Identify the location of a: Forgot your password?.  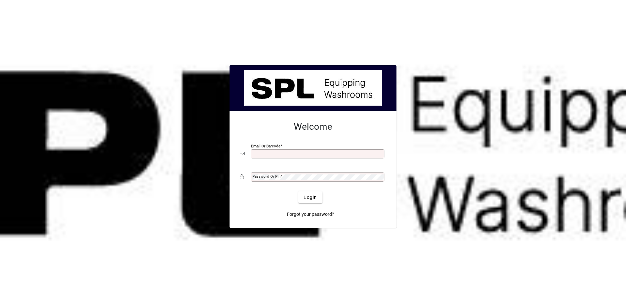
(310, 214).